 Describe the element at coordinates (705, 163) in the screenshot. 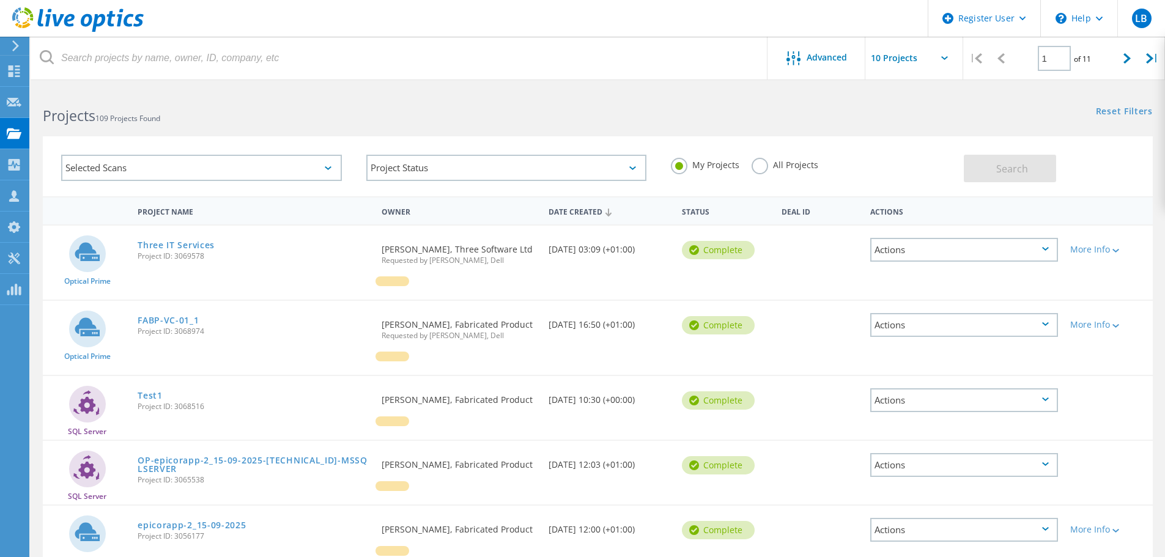

I see `label: My Projects` at that location.